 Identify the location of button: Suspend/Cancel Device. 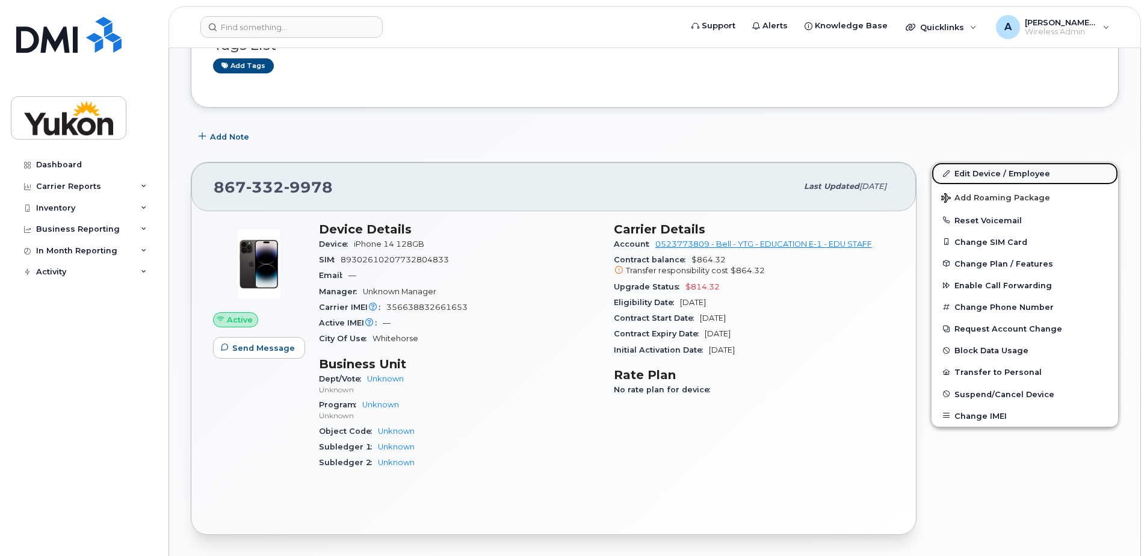
(1024, 394).